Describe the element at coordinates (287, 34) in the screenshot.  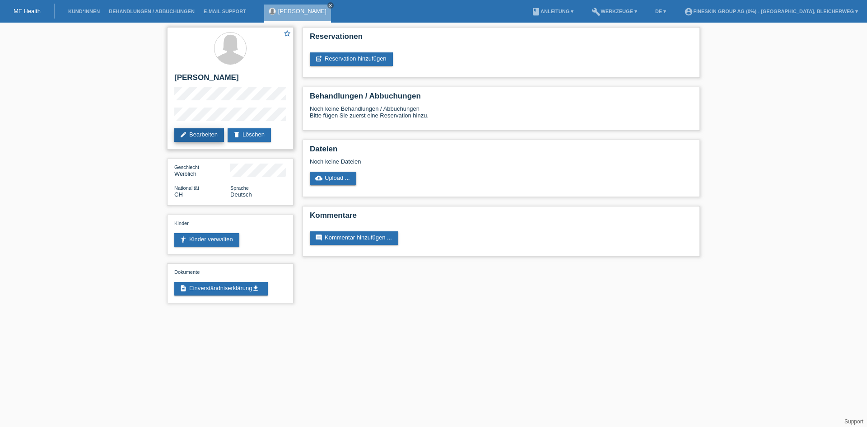
I see `a: star_border` at that location.